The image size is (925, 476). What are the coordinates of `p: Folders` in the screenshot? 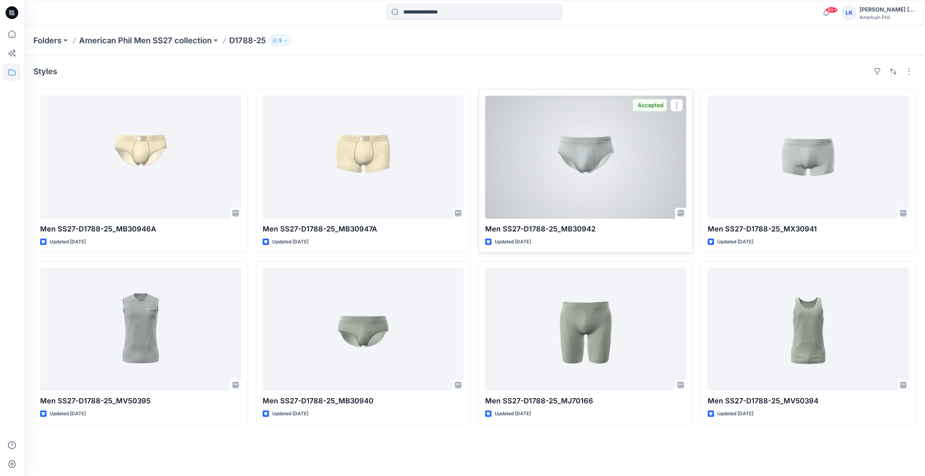 It's located at (47, 41).